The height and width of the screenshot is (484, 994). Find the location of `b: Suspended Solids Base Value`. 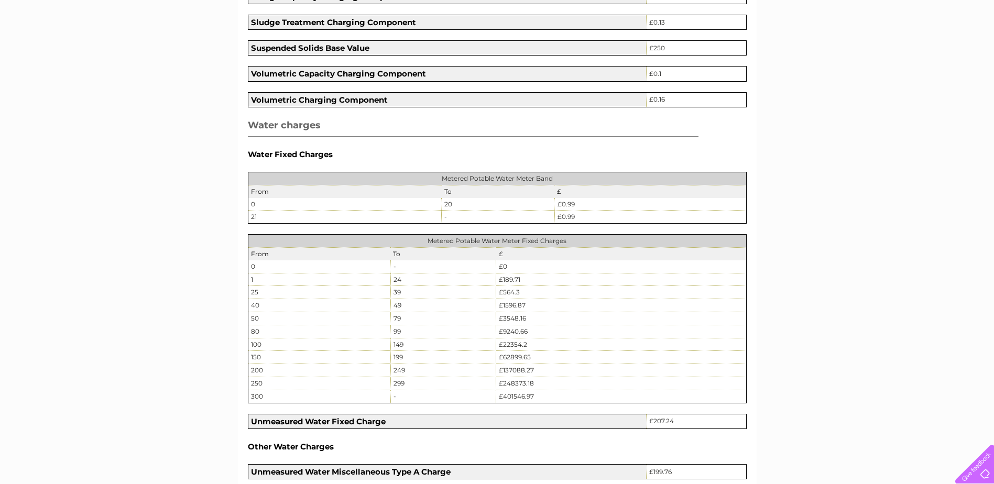

b: Suspended Solids Base Value is located at coordinates (310, 48).